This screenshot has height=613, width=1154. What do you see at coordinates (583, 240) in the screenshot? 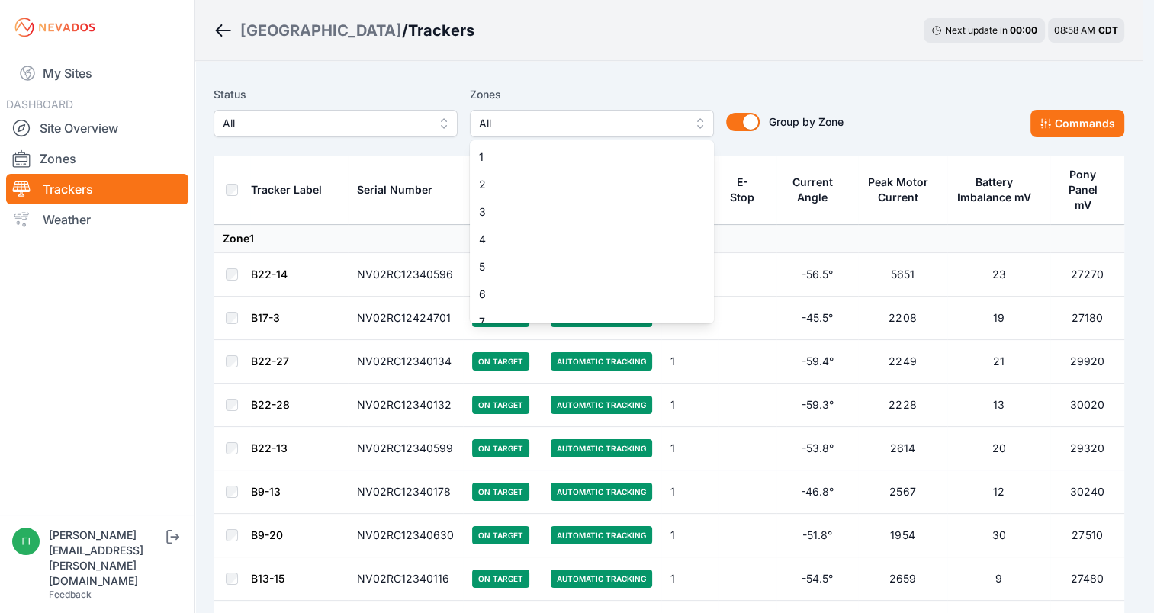
I see `span: 4` at bounding box center [583, 240].